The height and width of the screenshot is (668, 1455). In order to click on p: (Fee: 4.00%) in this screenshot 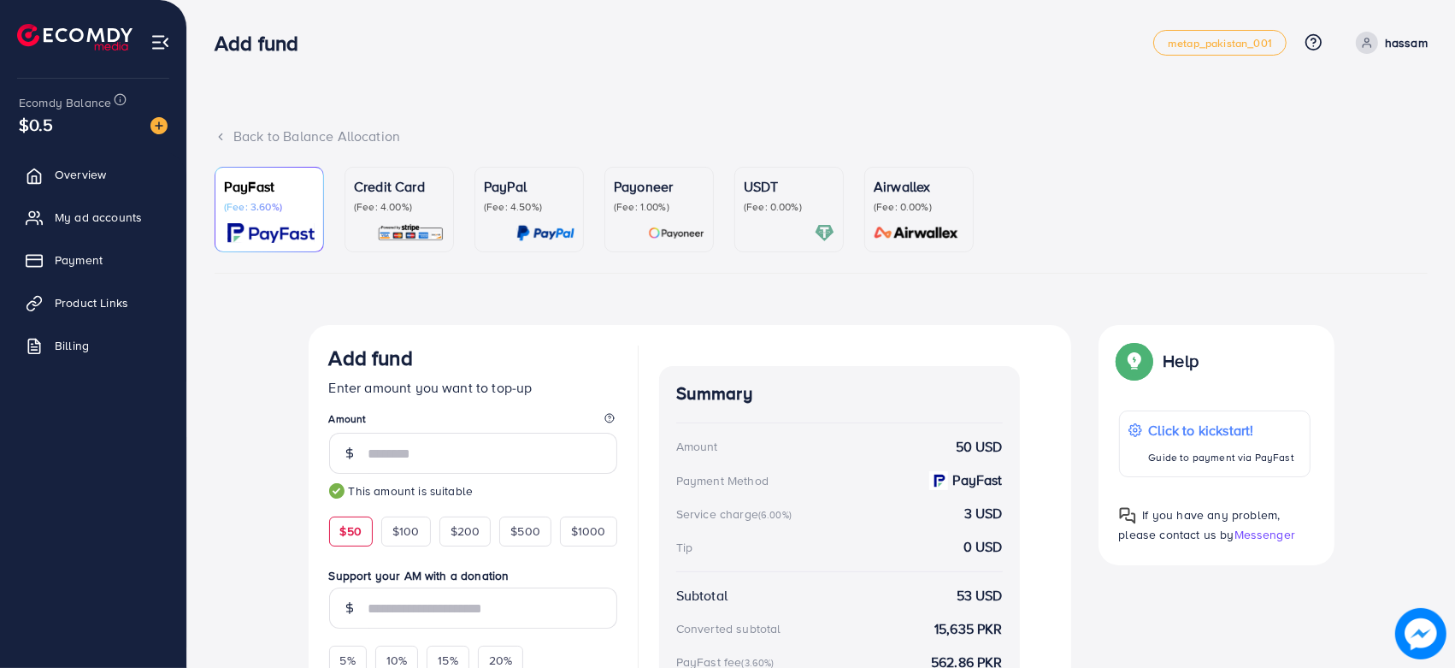, I will do `click(399, 207)`.